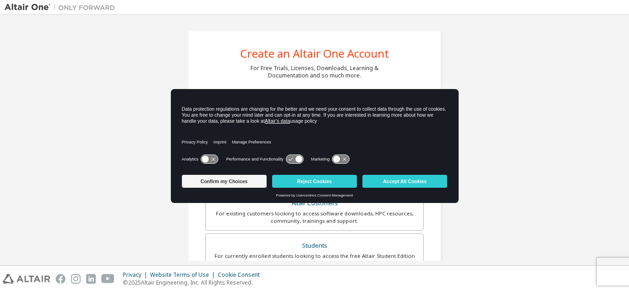 The width and height of the screenshot is (629, 292). What do you see at coordinates (76, 278) in the screenshot?
I see `img: instagram.svg` at bounding box center [76, 278].